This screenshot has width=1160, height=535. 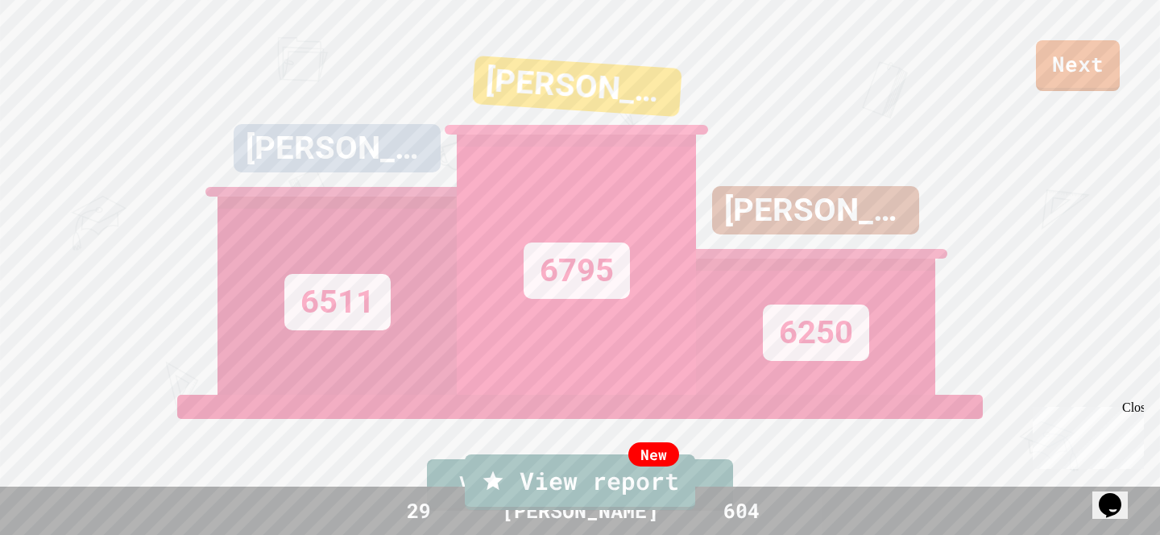 What do you see at coordinates (1078, 65) in the screenshot?
I see `a: Next` at bounding box center [1078, 65].